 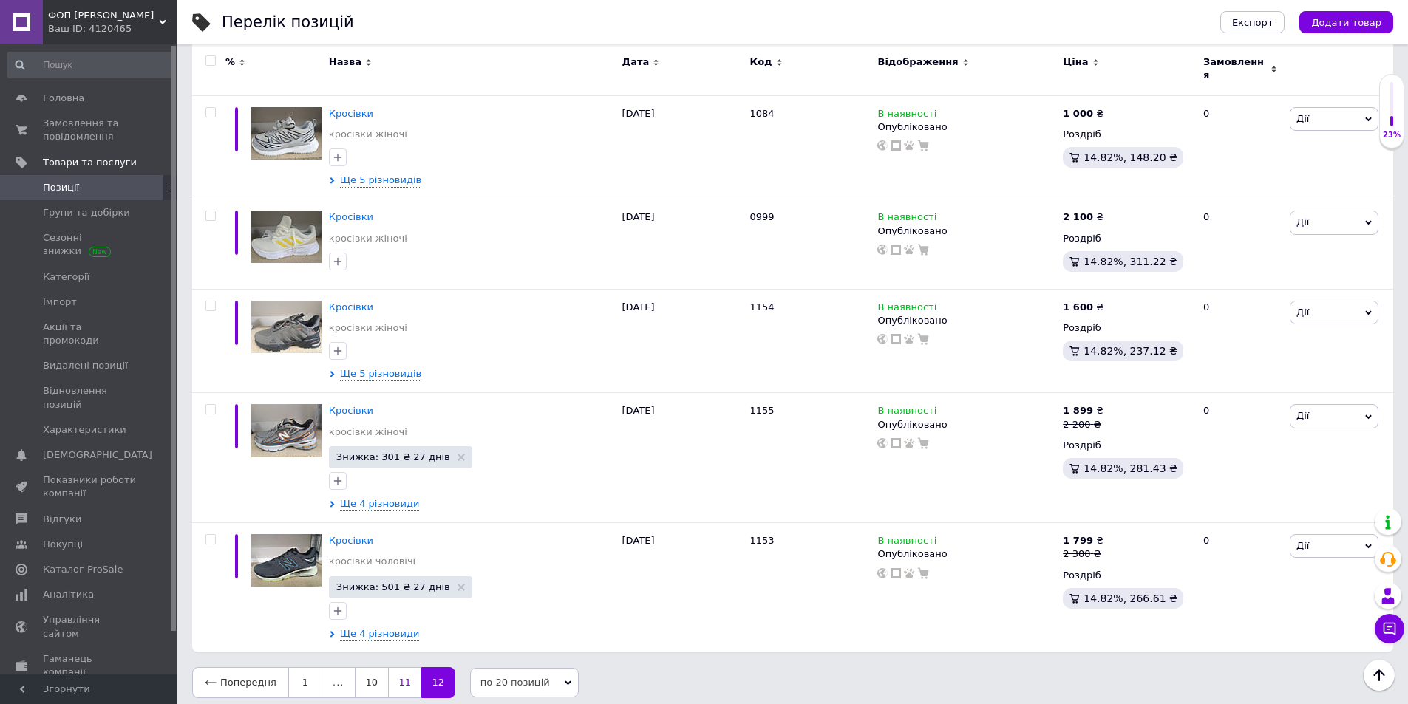 I want to click on span: 14.82%, 266.61 ₴, so click(x=1130, y=599).